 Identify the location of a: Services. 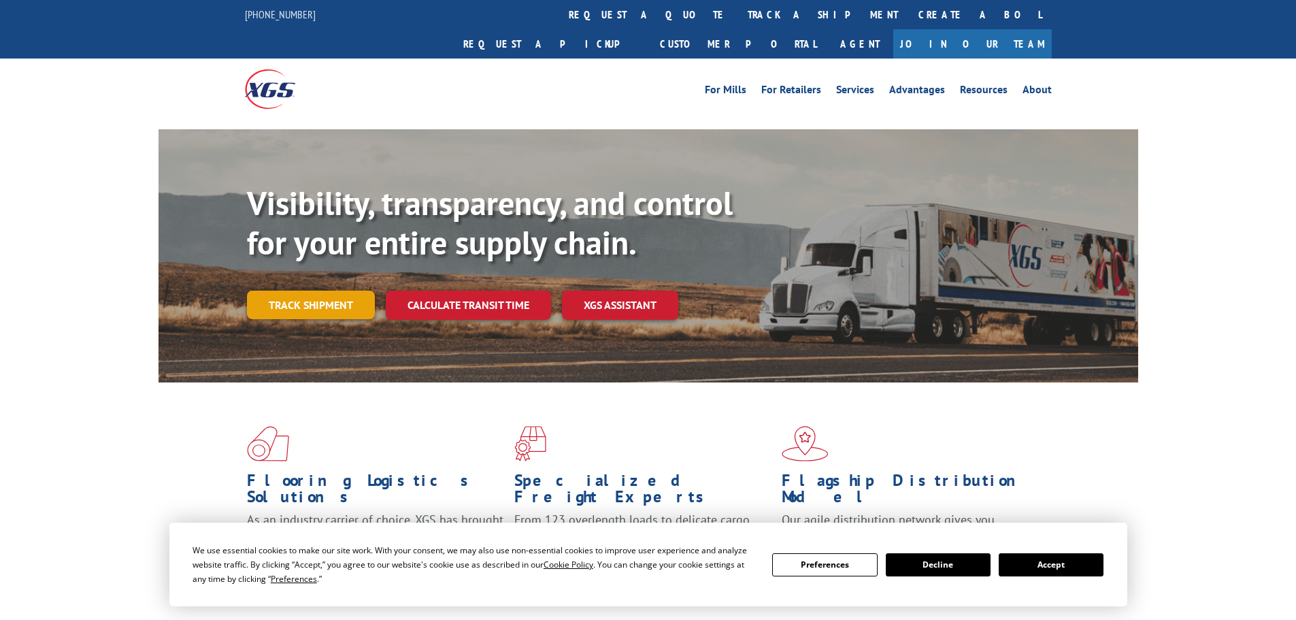
(855, 92).